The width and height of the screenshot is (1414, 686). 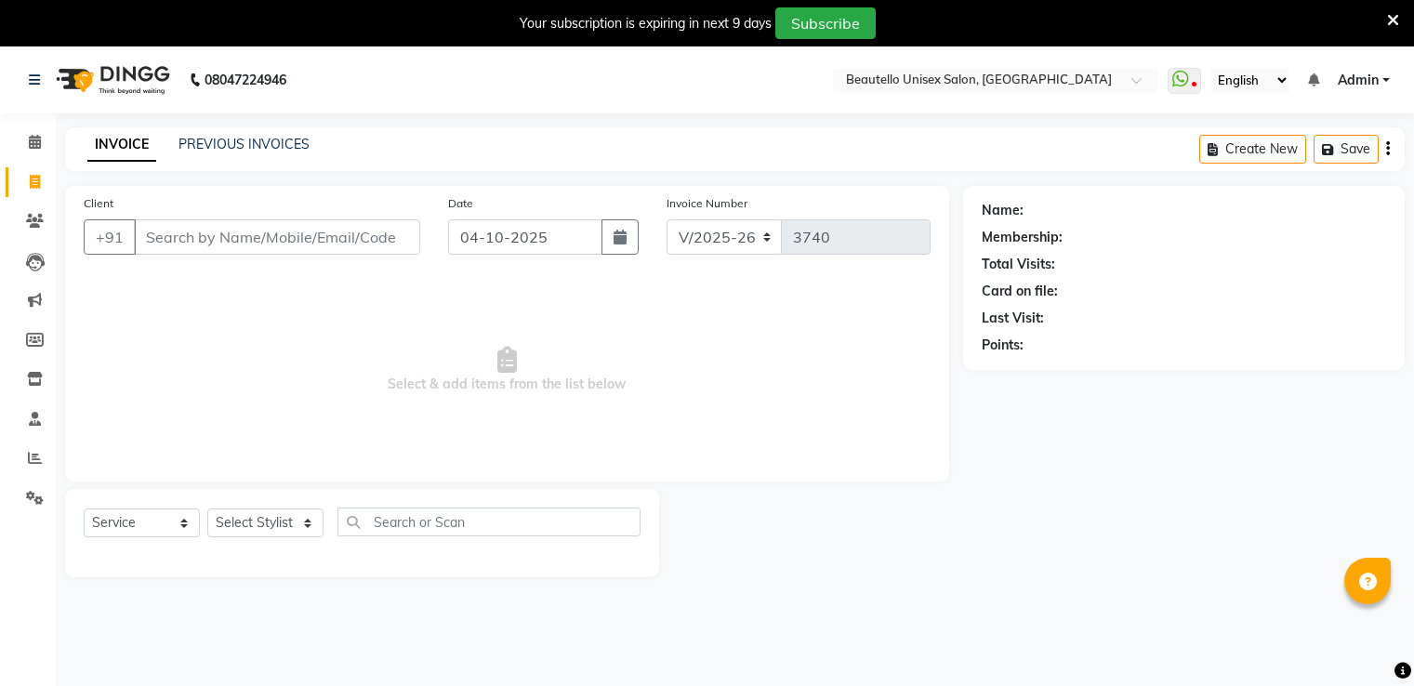 What do you see at coordinates (122, 145) in the screenshot?
I see `a: INVOICE` at bounding box center [122, 145].